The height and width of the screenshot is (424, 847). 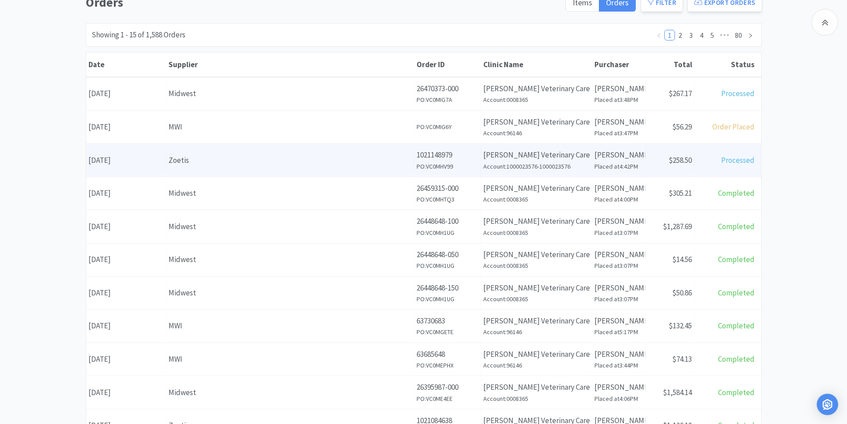 What do you see at coordinates (447, 221) in the screenshot?
I see `p: 26448648-100` at bounding box center [447, 221].